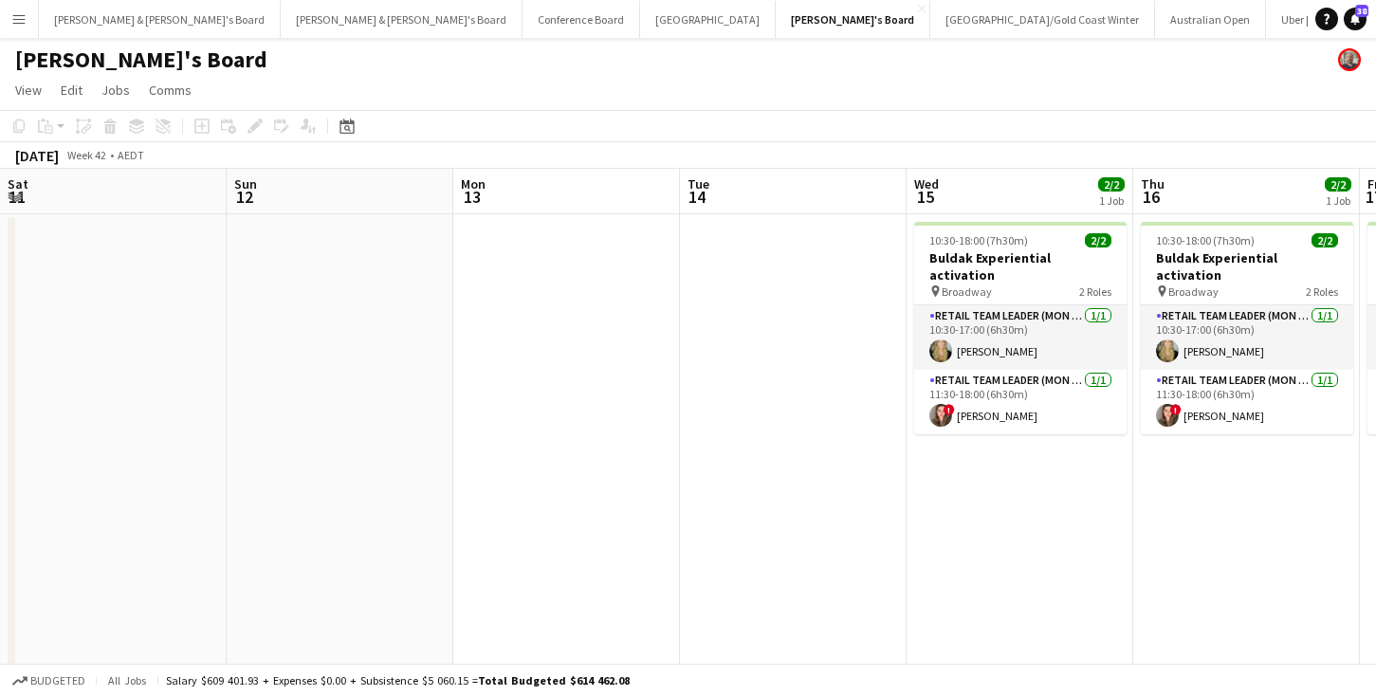 Image resolution: width=1376 pixels, height=696 pixels. What do you see at coordinates (131, 155) in the screenshot?
I see `div: AEDT` at bounding box center [131, 155].